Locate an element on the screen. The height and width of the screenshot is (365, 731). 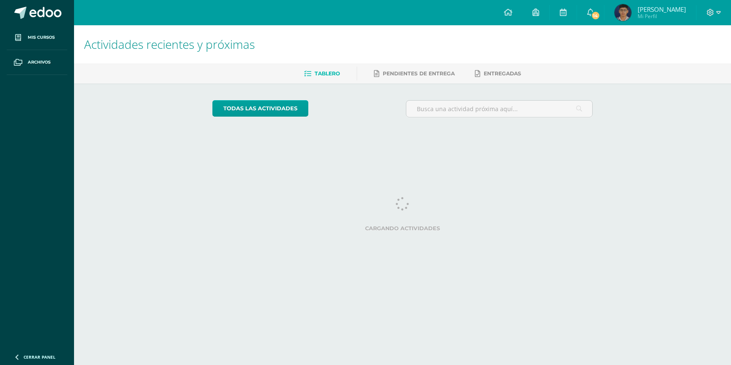
a: todas las Actividades is located at coordinates (260, 108).